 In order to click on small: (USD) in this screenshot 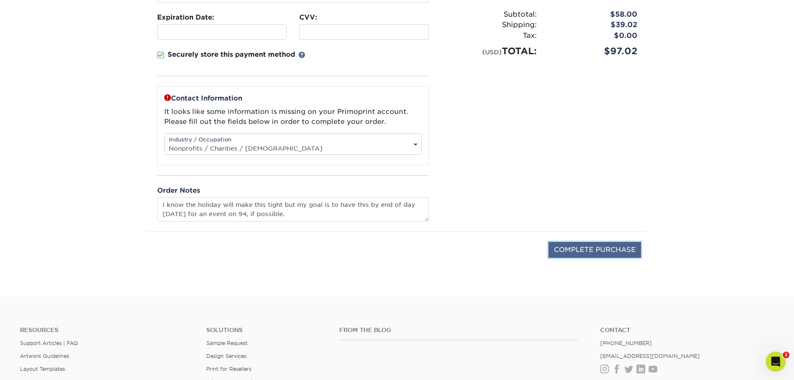, I will do `click(492, 52)`.